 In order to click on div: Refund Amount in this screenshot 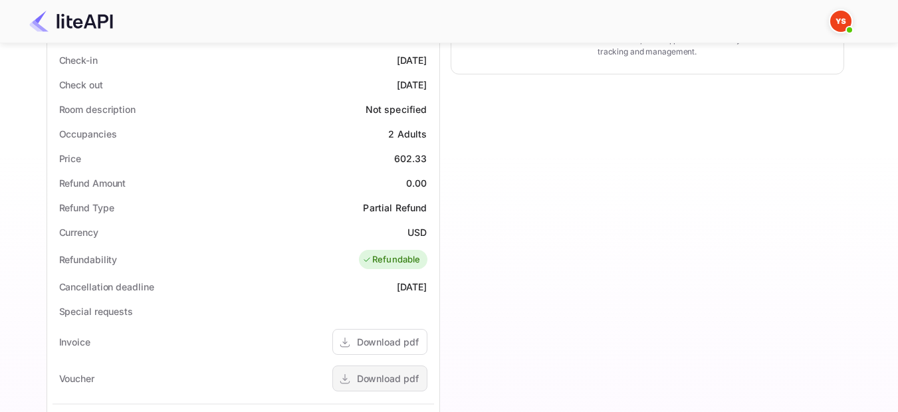, I will do `click(92, 183)`.